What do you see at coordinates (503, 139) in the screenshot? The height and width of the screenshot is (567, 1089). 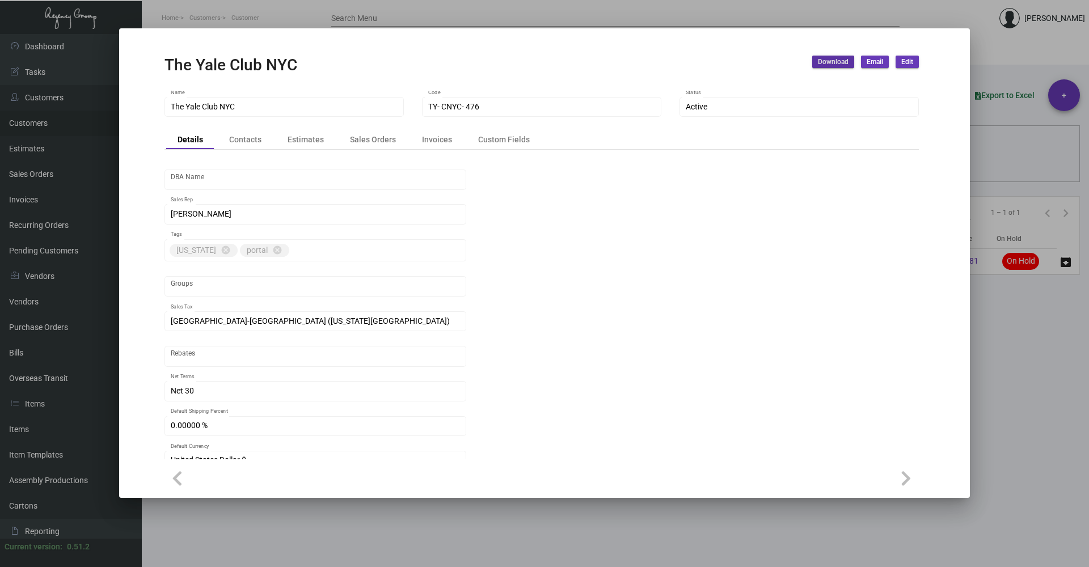 I see `div: Custom Fields` at bounding box center [503, 139].